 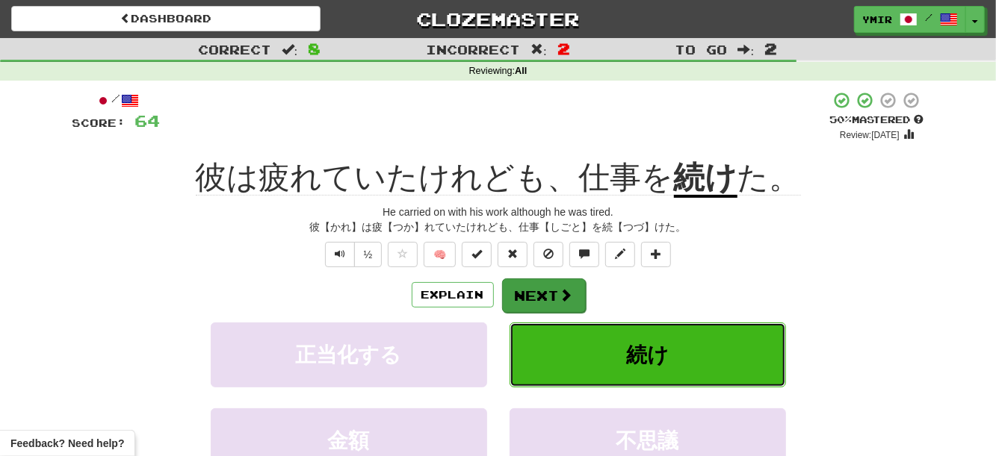 I want to click on span: Score:, so click(x=99, y=123).